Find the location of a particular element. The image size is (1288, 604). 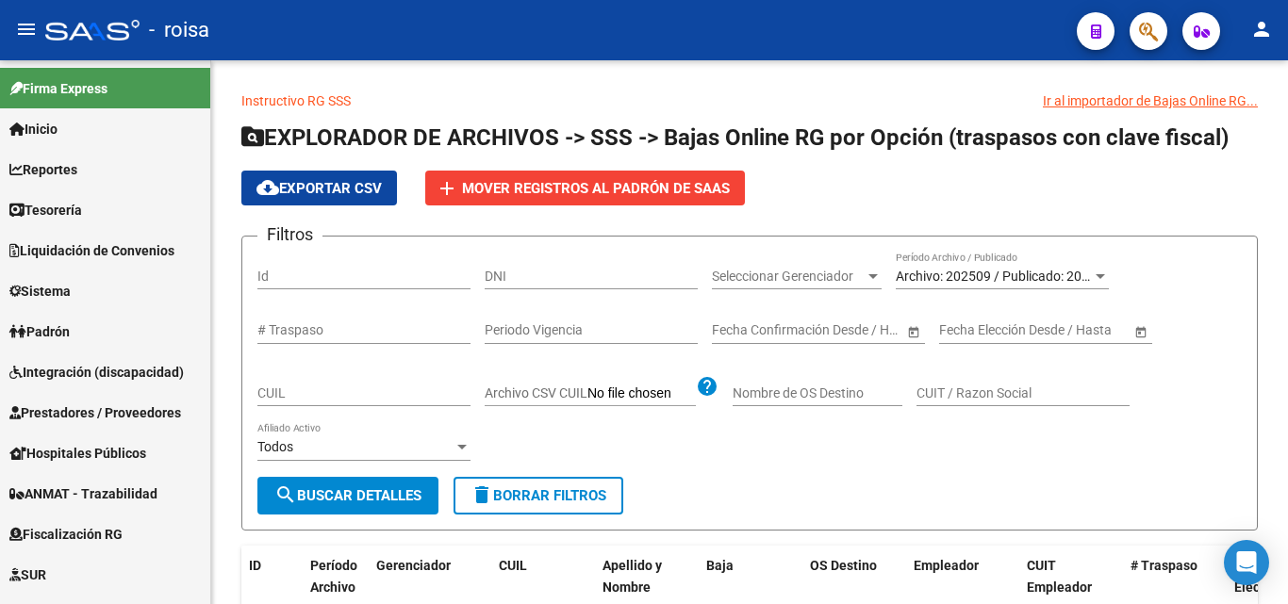

button: Exportar CSV is located at coordinates (319, 188).